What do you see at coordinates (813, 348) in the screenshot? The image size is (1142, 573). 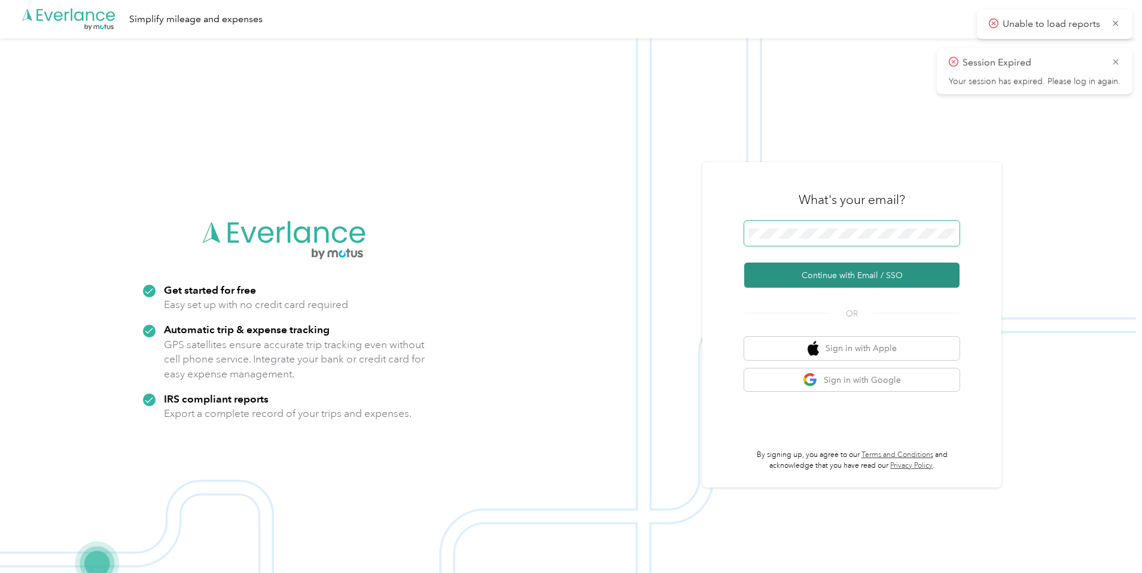 I see `img: apple logo` at bounding box center [813, 348].